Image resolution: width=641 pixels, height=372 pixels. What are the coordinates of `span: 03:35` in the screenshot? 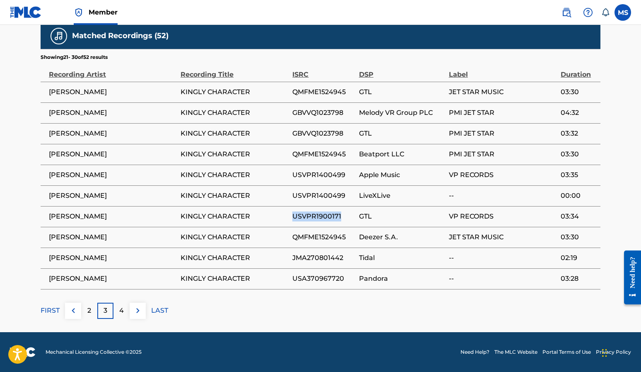 It's located at (579, 175).